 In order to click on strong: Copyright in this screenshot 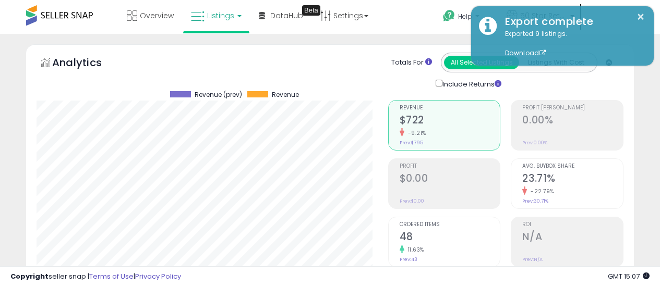, I will do `click(29, 276)`.